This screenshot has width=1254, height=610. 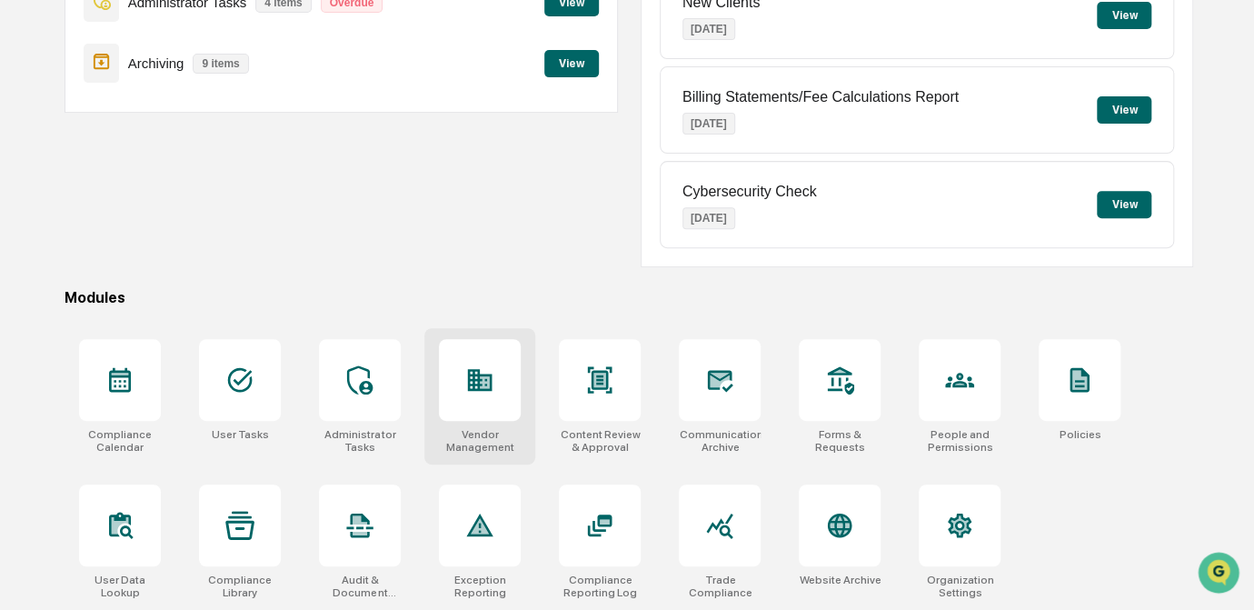 What do you see at coordinates (23, 23) in the screenshot?
I see `img: f2157a4c-a0d3-4daa-907e-bb6f0de503a5-1751232295721` at bounding box center [23, 23].